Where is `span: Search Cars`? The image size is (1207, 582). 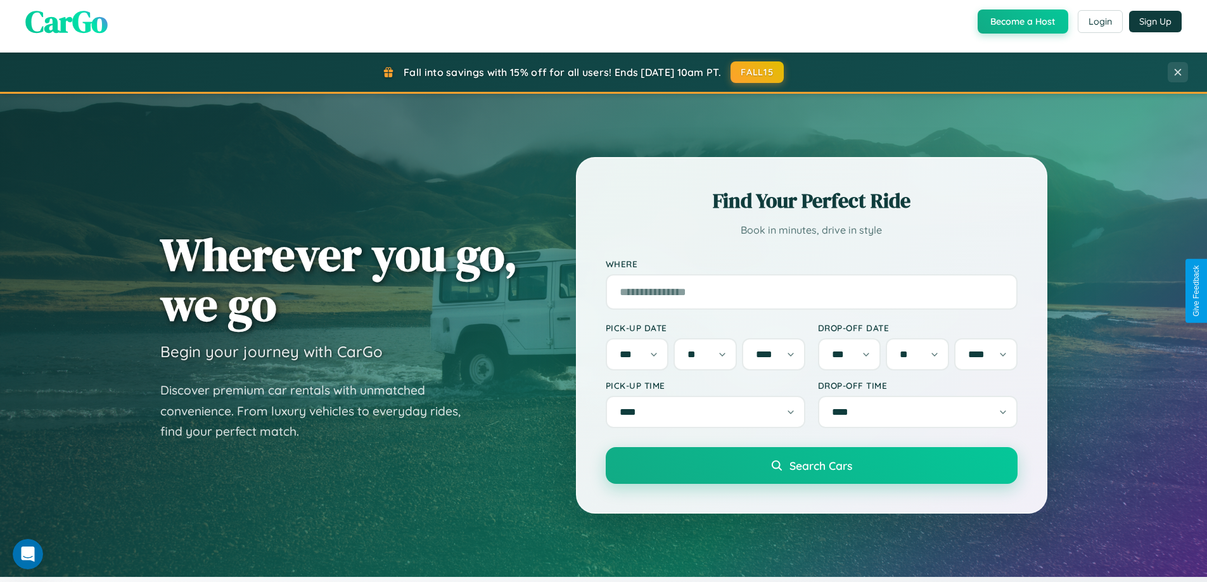
span: Search Cars is located at coordinates (821, 466).